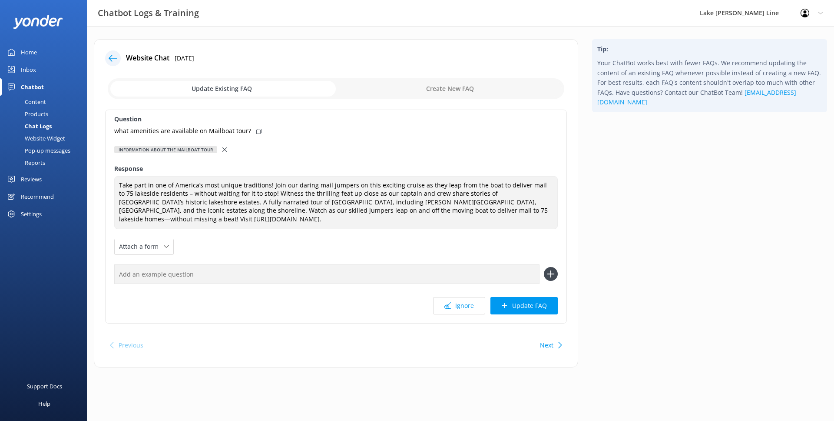 Image resolution: width=834 pixels, height=421 pixels. What do you see at coordinates (547, 345) in the screenshot?
I see `button: Next` at bounding box center [547, 345].